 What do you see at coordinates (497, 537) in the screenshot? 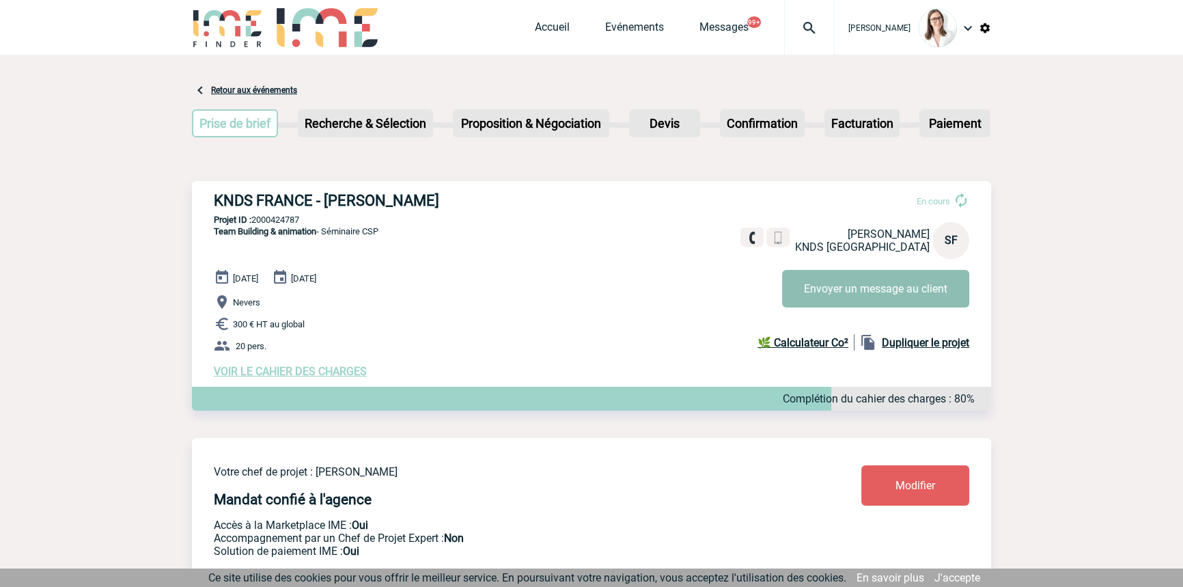
I see `p: Prestation payante` at bounding box center [497, 537].